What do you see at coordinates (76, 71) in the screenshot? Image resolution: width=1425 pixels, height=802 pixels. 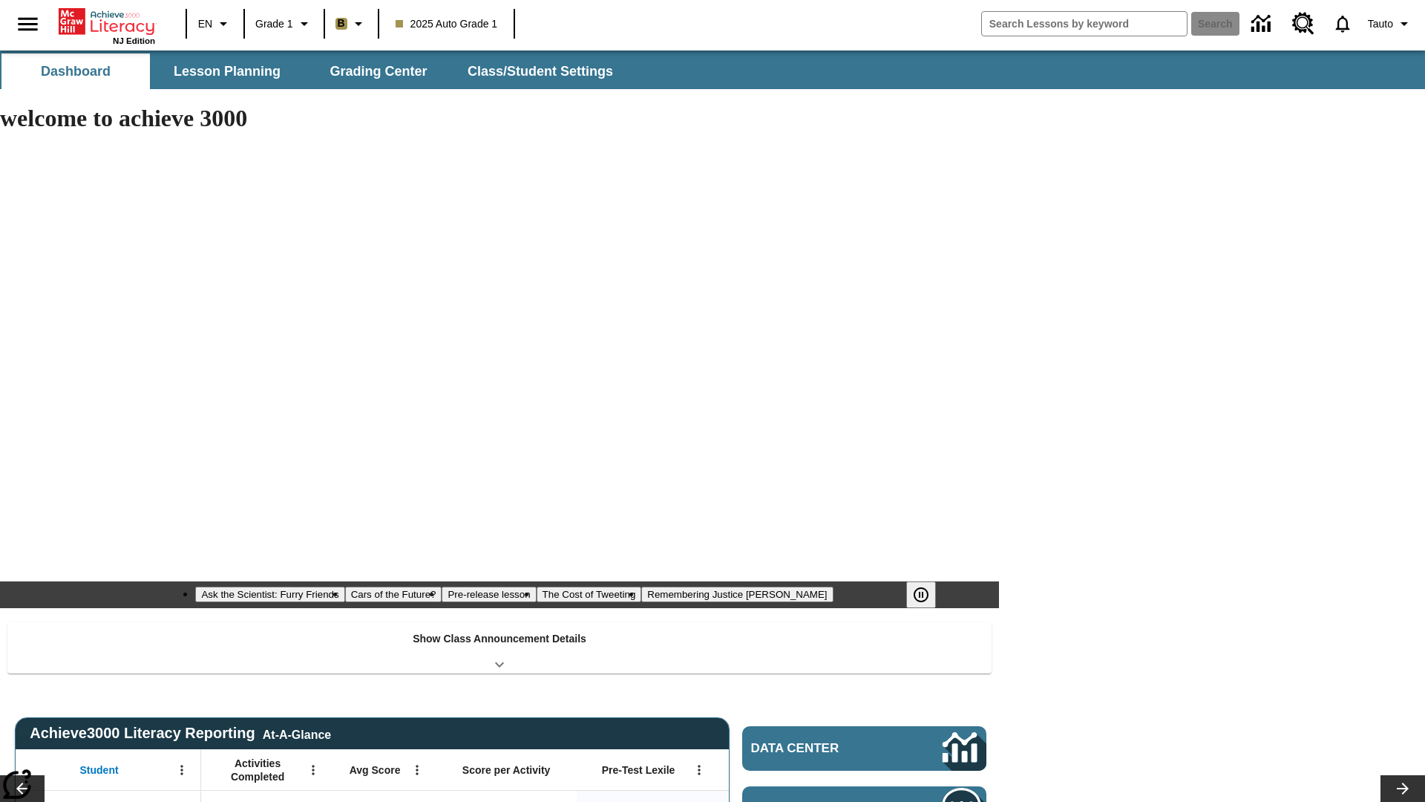 I see `span: Dashboard` at bounding box center [76, 71].